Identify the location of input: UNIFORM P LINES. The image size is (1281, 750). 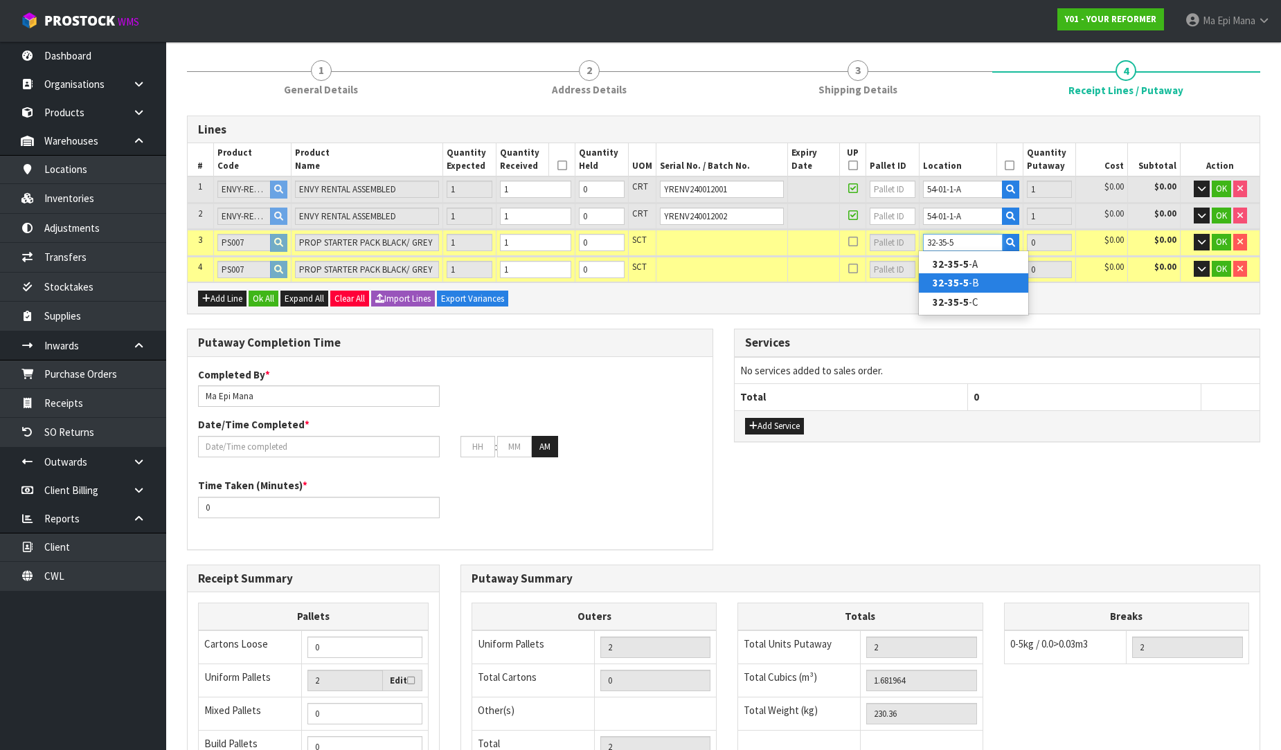
(656, 647).